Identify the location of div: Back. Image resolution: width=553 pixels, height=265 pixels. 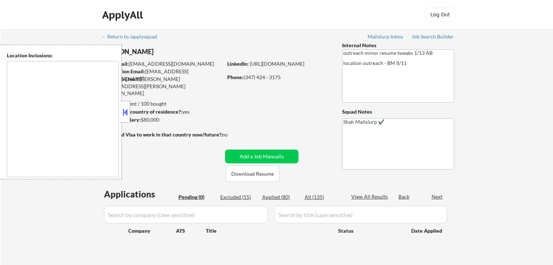
(404, 197).